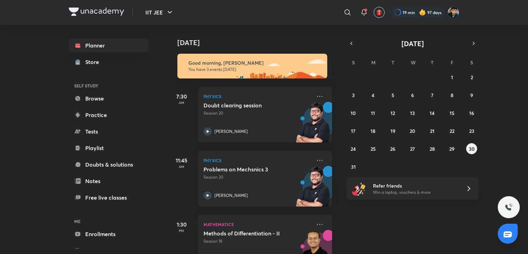 This screenshot has height=254, width=528. Describe the element at coordinates (354, 95) in the screenshot. I see `button: August 3, 2025` at that location.